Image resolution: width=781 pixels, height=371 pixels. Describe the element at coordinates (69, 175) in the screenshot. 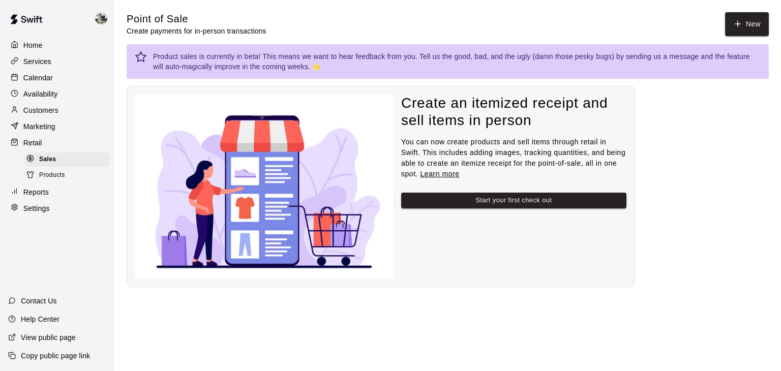

I see `a: Products` at that location.